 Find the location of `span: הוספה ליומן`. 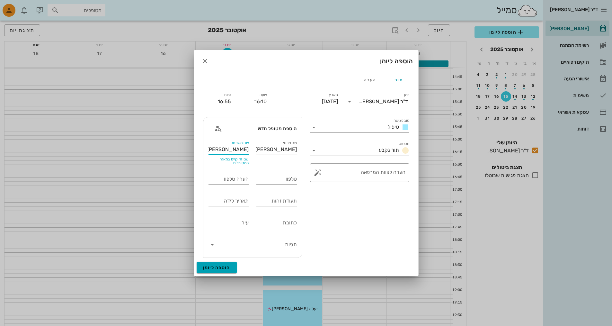

span: הוספה ליומן is located at coordinates (216, 267).